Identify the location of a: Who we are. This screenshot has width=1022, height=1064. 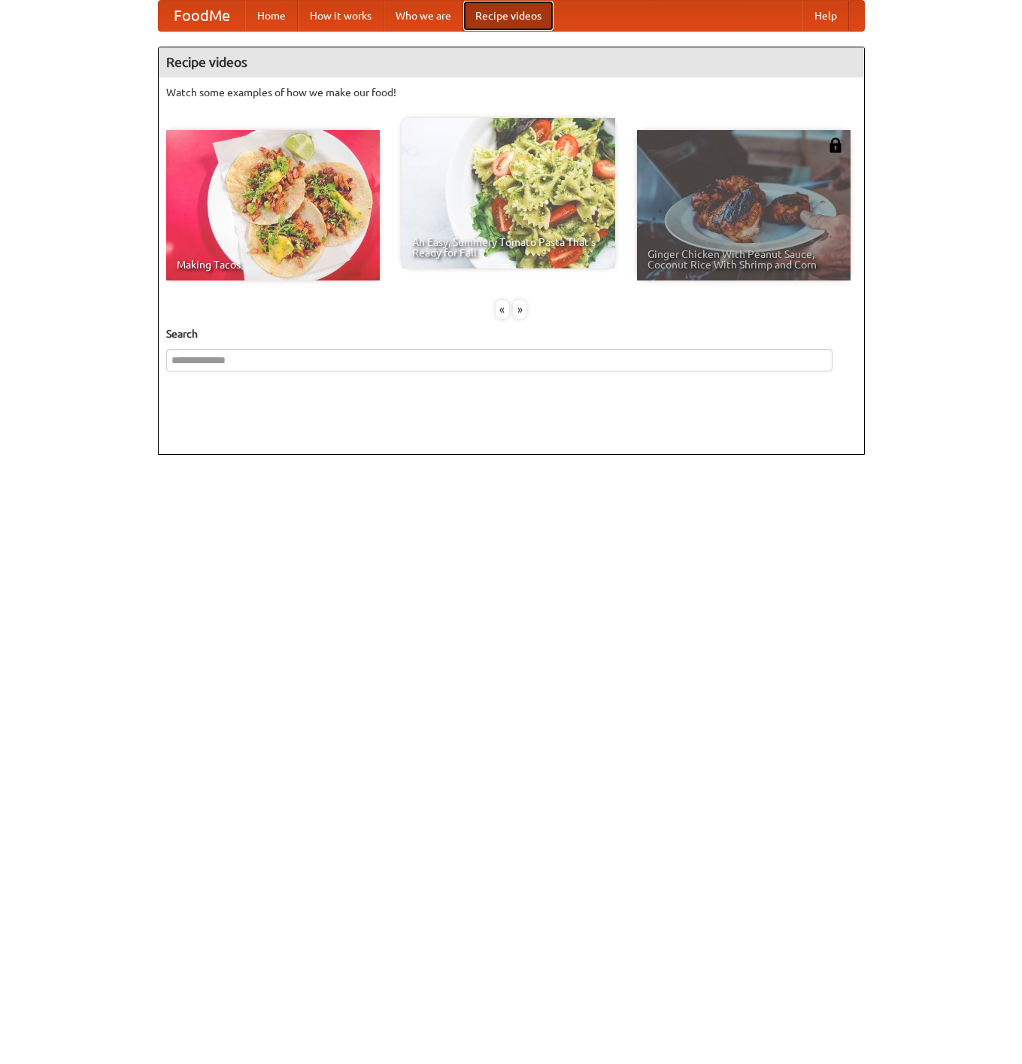
(423, 16).